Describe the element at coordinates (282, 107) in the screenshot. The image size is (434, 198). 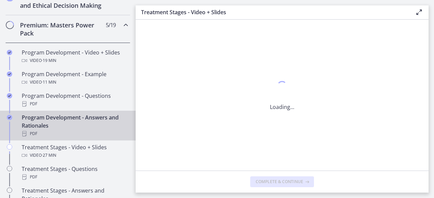
I see `p: Loading...` at that location.